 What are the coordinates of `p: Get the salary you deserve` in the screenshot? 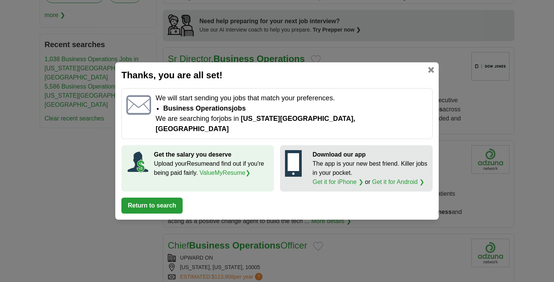 It's located at (211, 155).